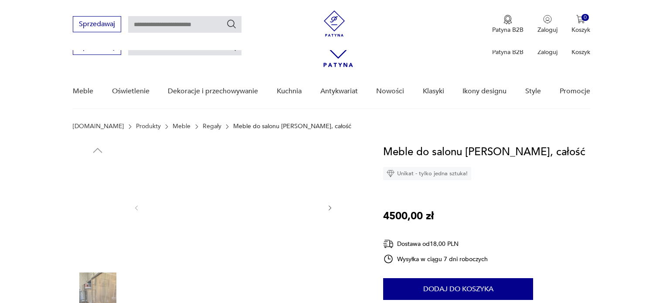 This screenshot has height=303, width=663. I want to click on a: Oświetlenie, so click(131, 91).